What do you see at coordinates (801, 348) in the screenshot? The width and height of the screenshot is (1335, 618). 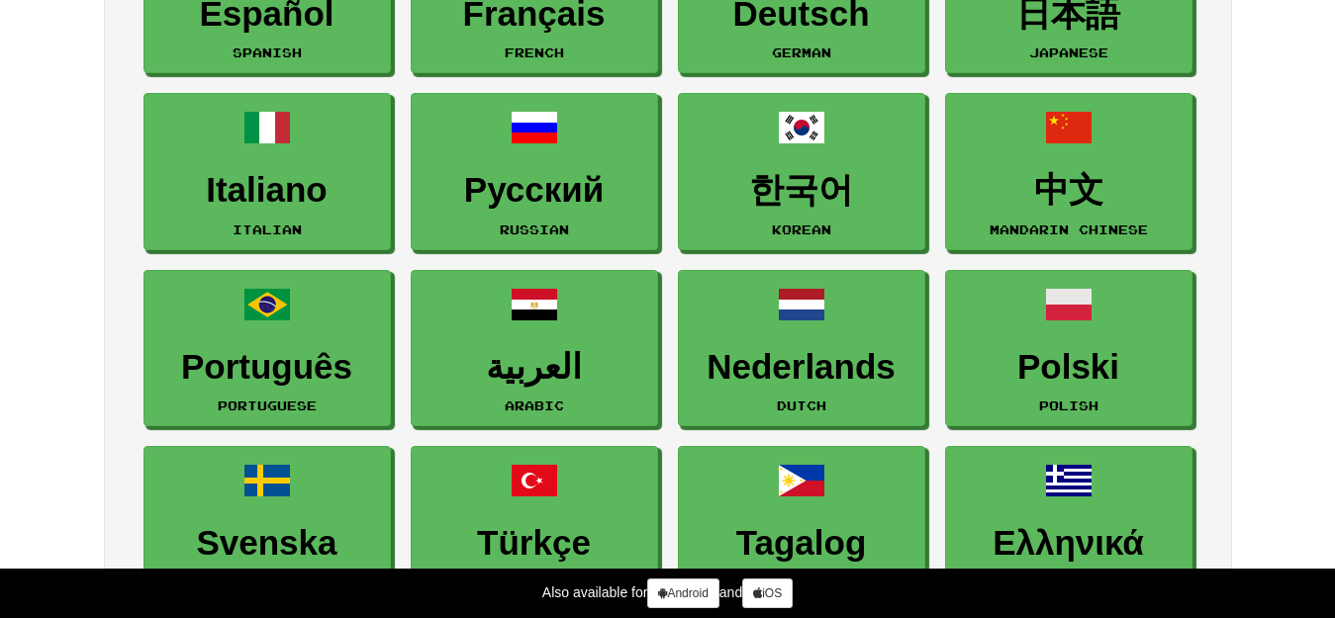 I see `a: NederlandsDutch` at bounding box center [801, 348].